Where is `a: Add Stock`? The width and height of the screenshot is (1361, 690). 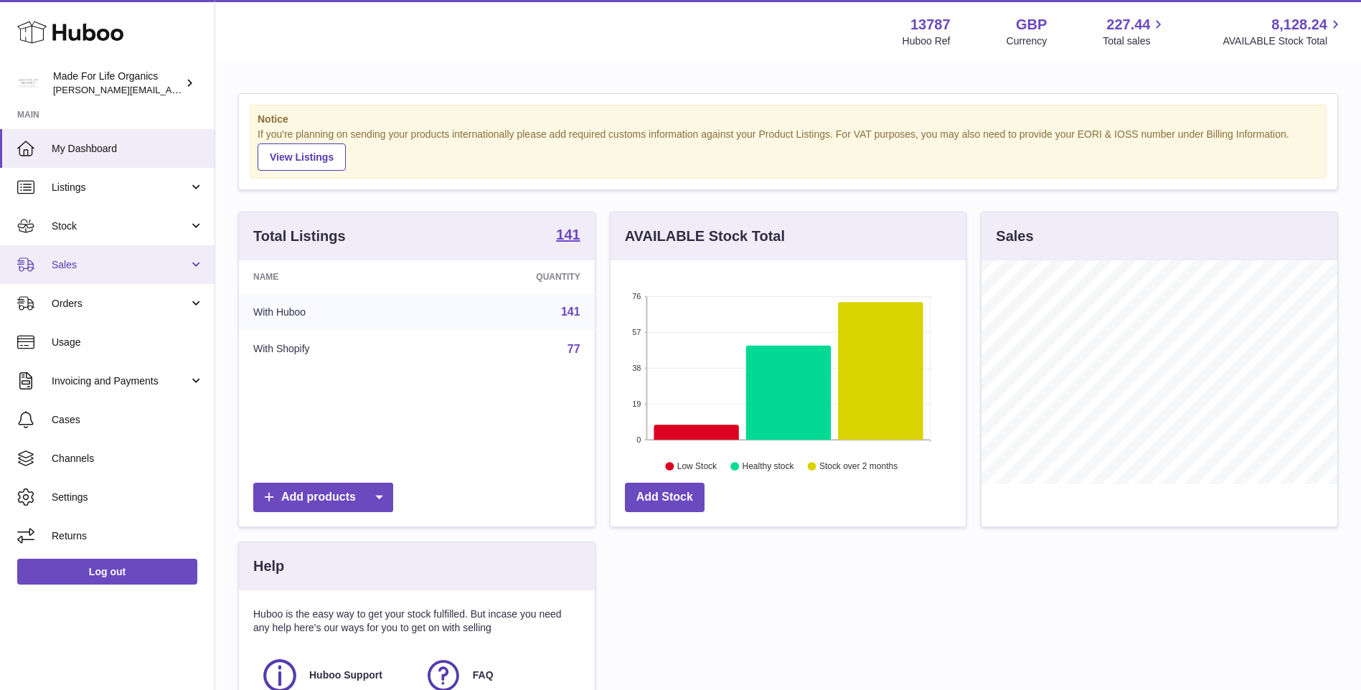
a: Add Stock is located at coordinates (664, 497).